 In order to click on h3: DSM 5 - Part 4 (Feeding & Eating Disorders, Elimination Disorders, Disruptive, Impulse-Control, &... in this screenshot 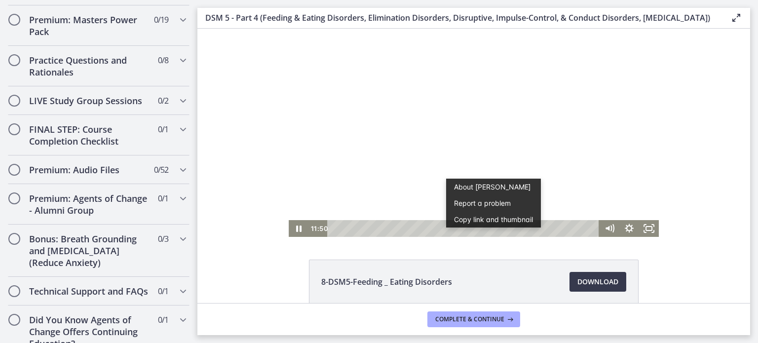, I will do `click(460, 18)`.